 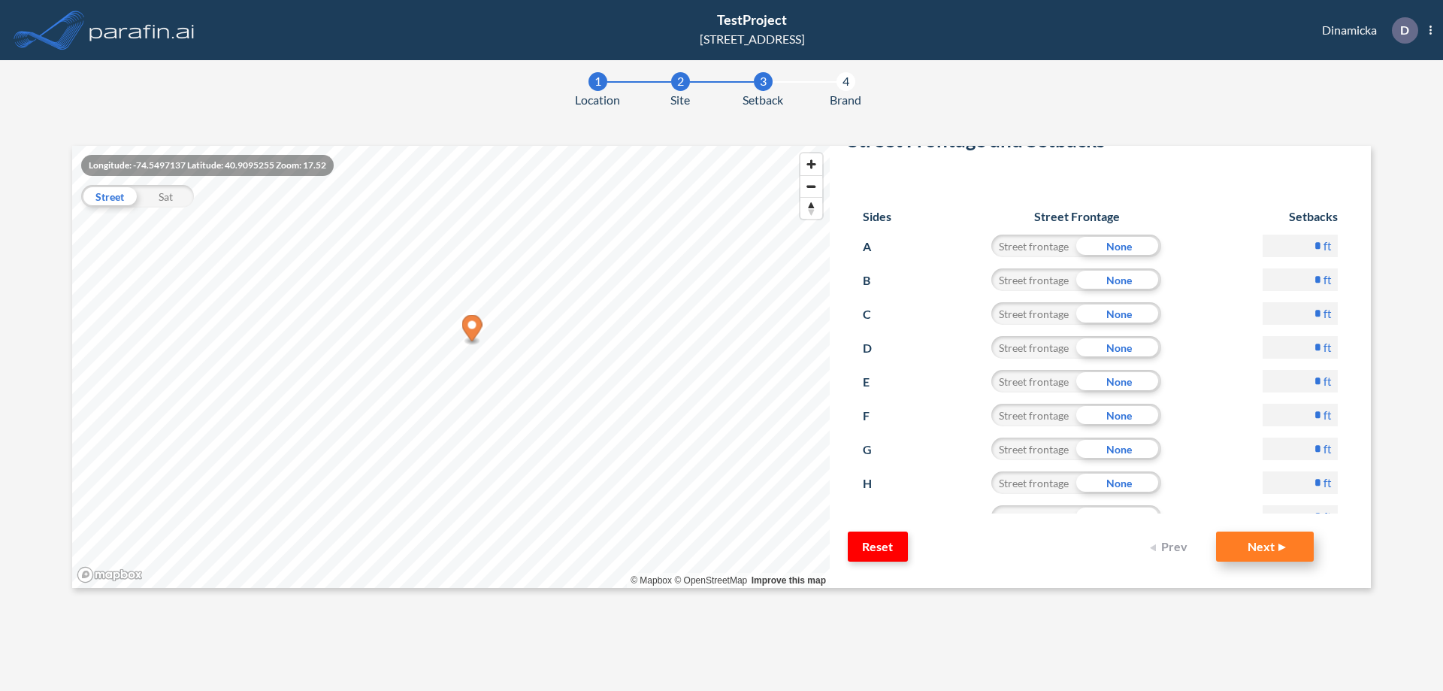 I want to click on a: Mapbox, so click(x=651, y=580).